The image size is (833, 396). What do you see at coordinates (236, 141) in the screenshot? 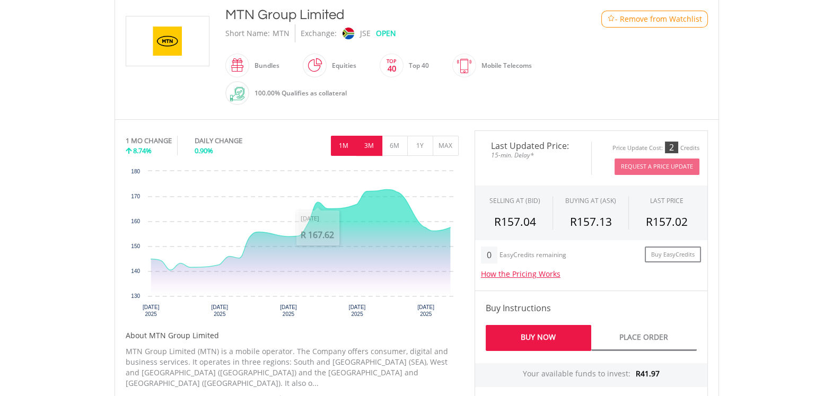
I see `div: DAILY CHANGE` at bounding box center [236, 141].